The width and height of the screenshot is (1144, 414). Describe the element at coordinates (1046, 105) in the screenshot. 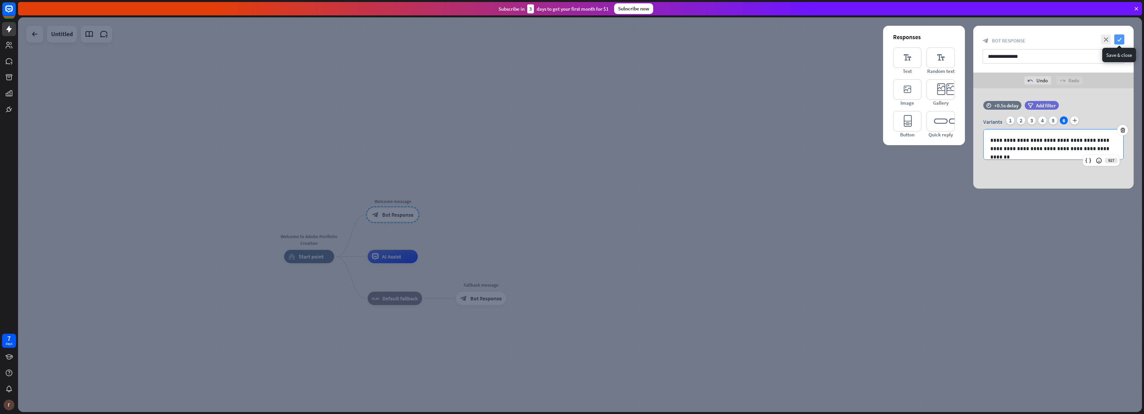

I see `span: Add filter` at that location.